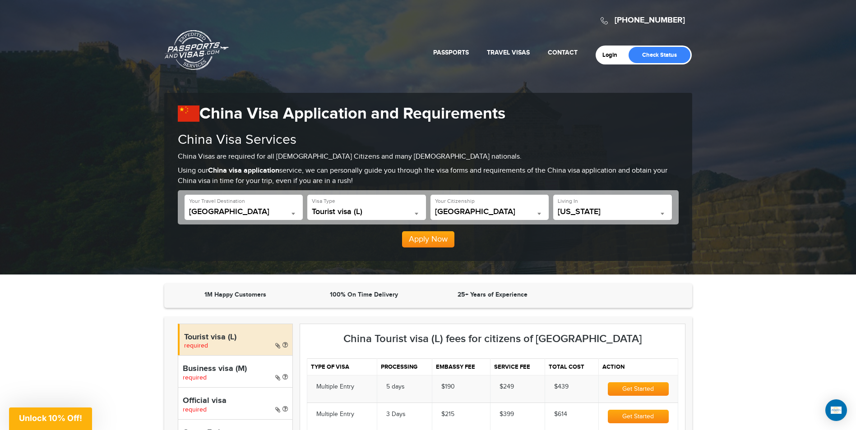  I want to click on div: Unlock 10% Off!, so click(51, 419).